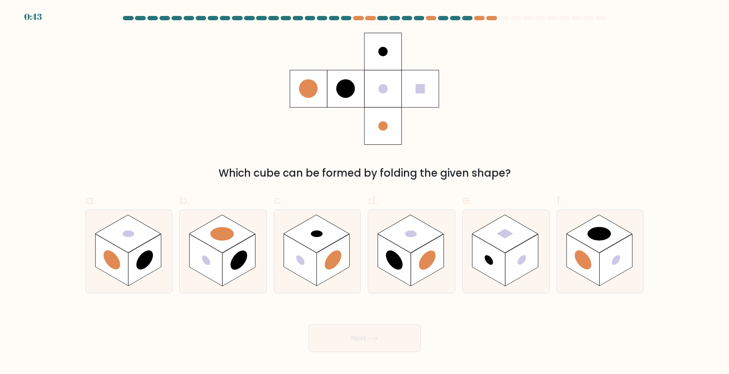 Image resolution: width=729 pixels, height=374 pixels. I want to click on span: f., so click(560, 200).